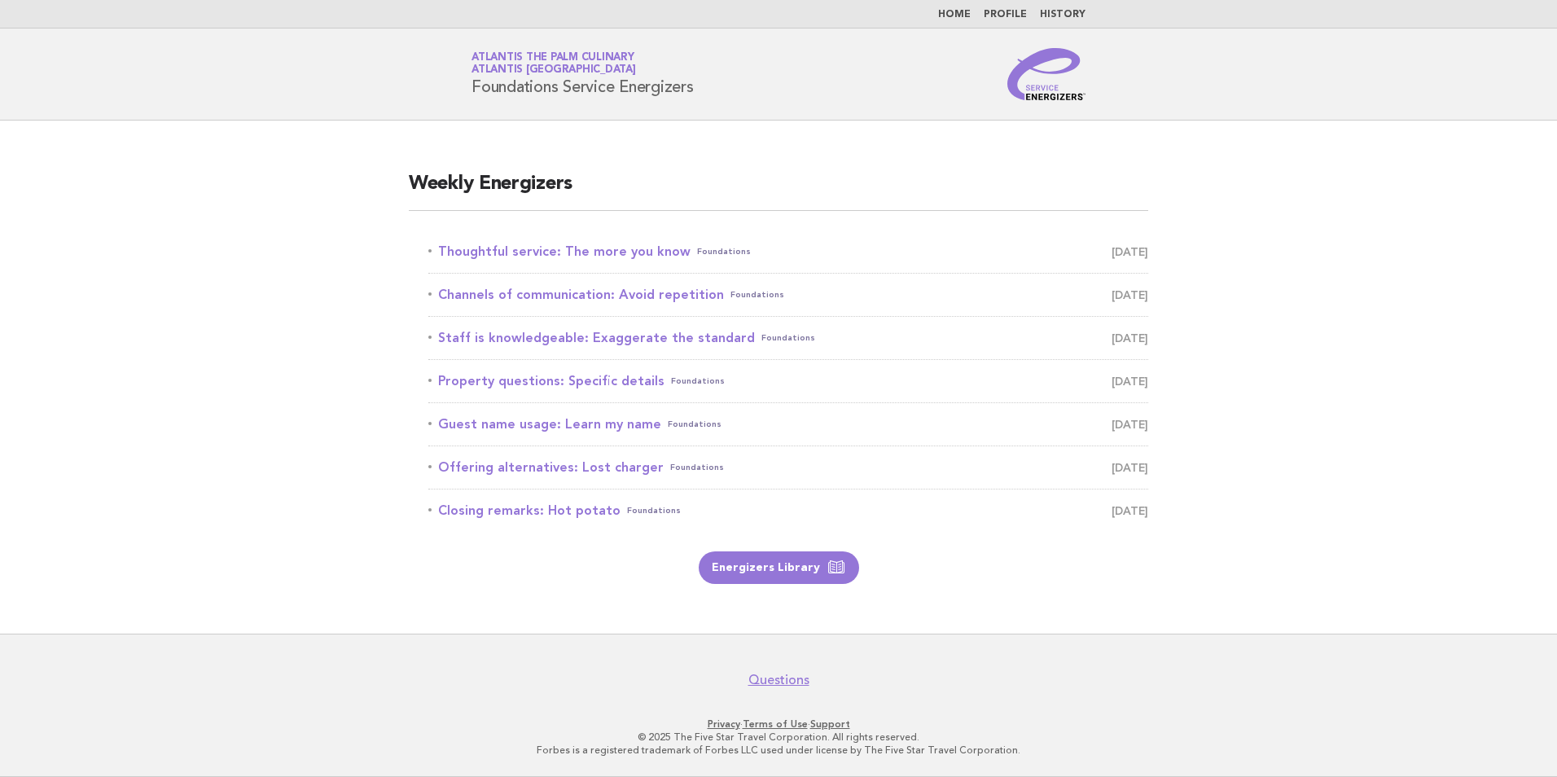  What do you see at coordinates (778, 737) in the screenshot?
I see `p: © 2025 The Five Star Travel Corporation. All rights reserved.` at bounding box center [778, 737].